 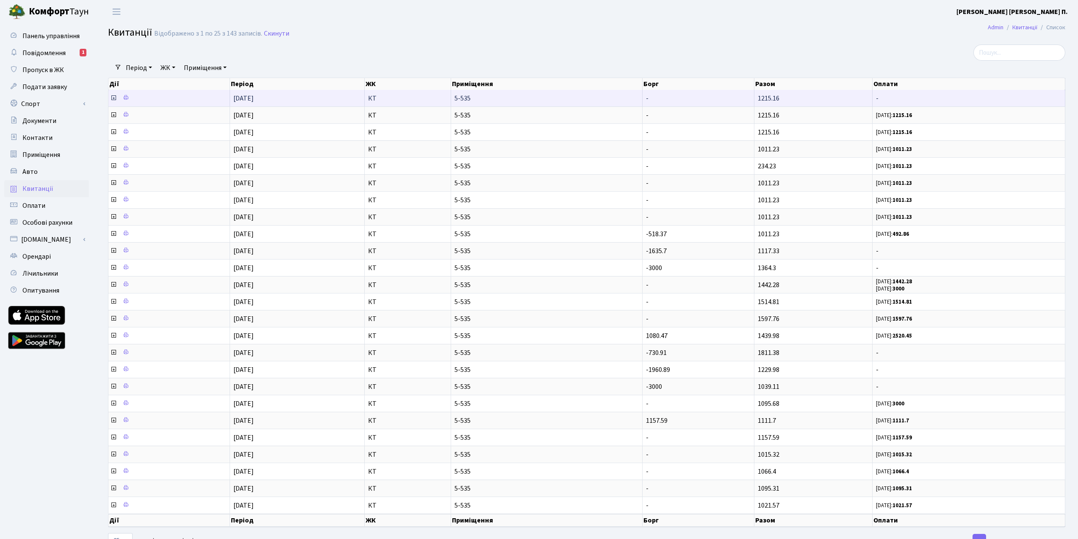 What do you see at coordinates (47, 189) in the screenshot?
I see `a: Квитанції` at bounding box center [47, 189].